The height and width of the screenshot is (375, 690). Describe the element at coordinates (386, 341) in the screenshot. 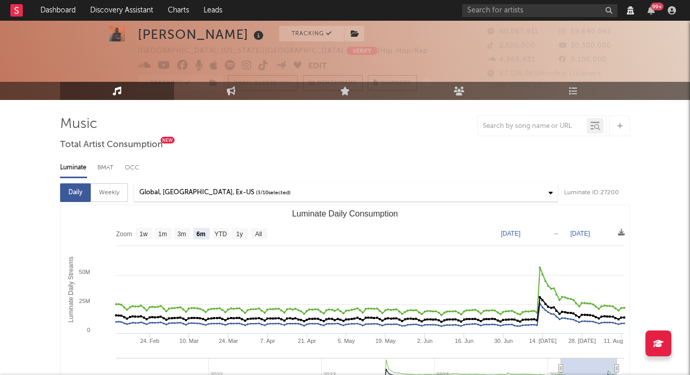

I see `text: 19. May` at that location.